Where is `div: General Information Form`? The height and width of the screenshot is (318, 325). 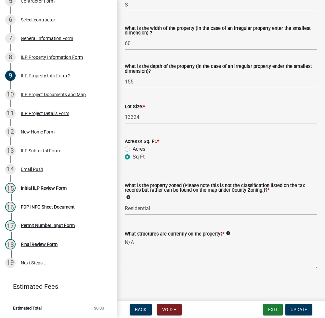
div: General Information Form is located at coordinates (47, 38).